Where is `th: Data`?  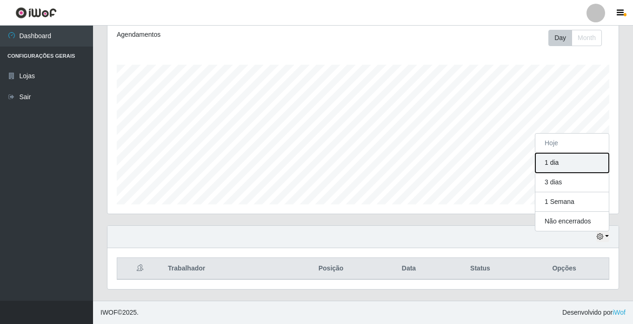
th: Data is located at coordinates (409, 268).